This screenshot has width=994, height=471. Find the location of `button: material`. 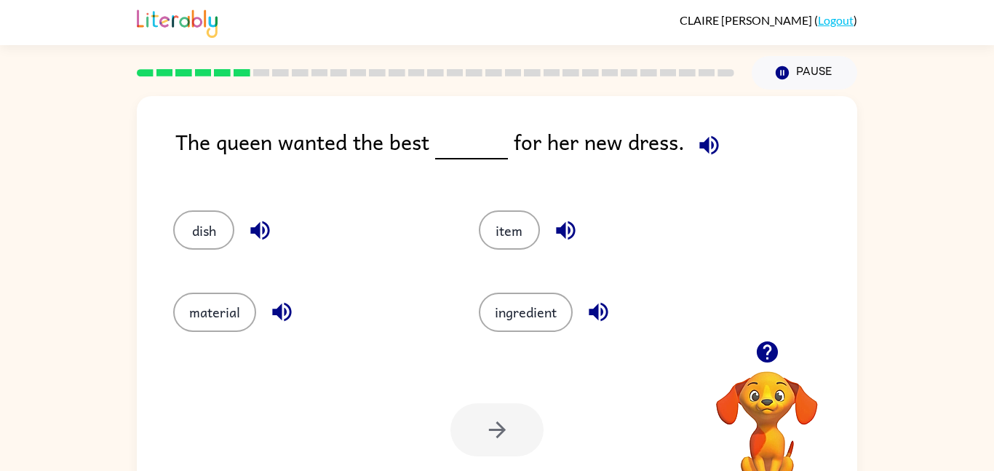

button: material is located at coordinates (215, 312).